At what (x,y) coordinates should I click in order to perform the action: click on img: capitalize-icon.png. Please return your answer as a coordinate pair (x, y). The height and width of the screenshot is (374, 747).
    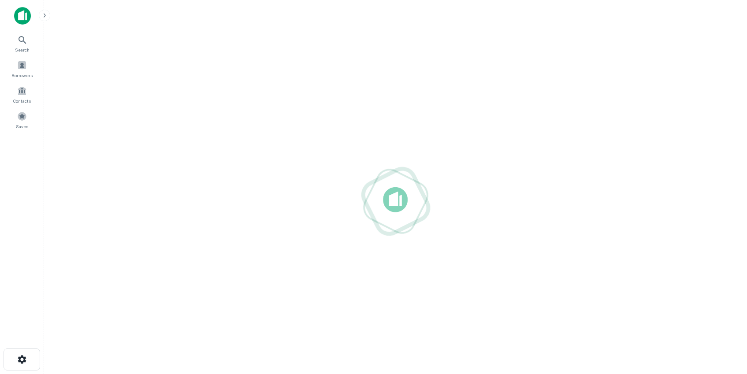
    Looking at the image, I should click on (22, 16).